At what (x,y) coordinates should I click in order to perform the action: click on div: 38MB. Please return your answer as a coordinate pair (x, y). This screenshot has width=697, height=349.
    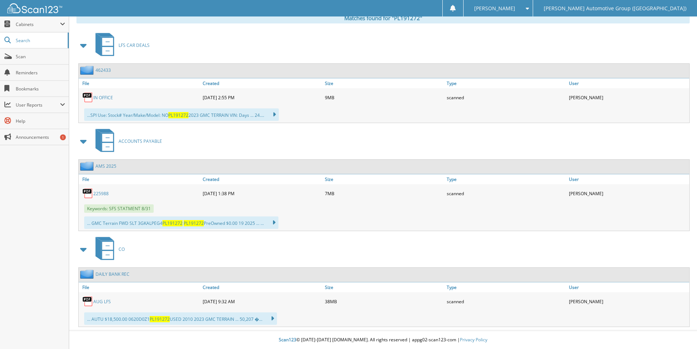
    Looking at the image, I should click on (384, 301).